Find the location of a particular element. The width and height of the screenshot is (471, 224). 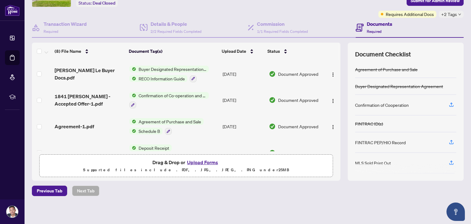

th: Upload Date is located at coordinates (242, 51).